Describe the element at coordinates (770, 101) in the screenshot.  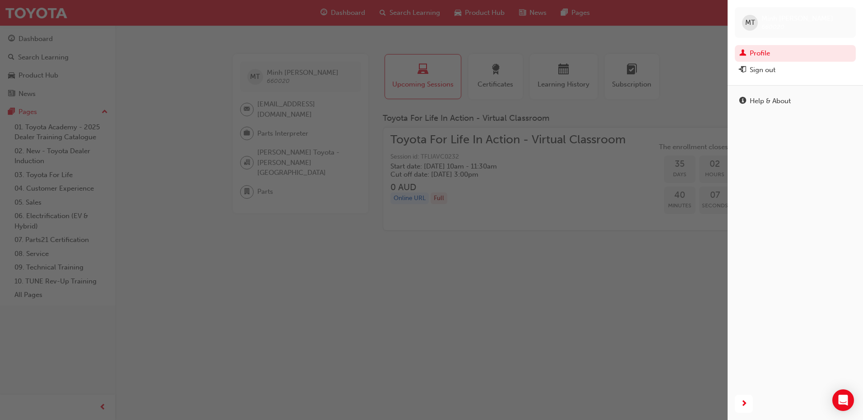
I see `div: Help & About` at that location.